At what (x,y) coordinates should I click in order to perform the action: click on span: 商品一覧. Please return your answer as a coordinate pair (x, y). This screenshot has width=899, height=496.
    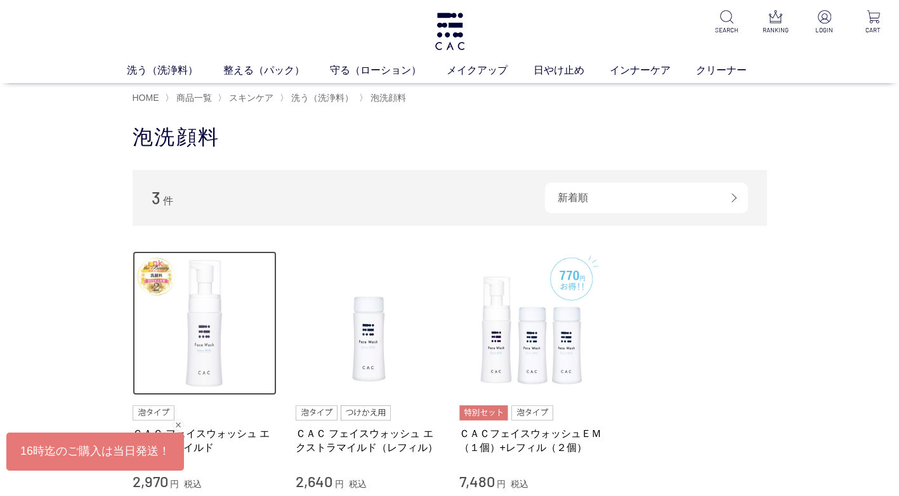
    Looking at the image, I should click on (194, 98).